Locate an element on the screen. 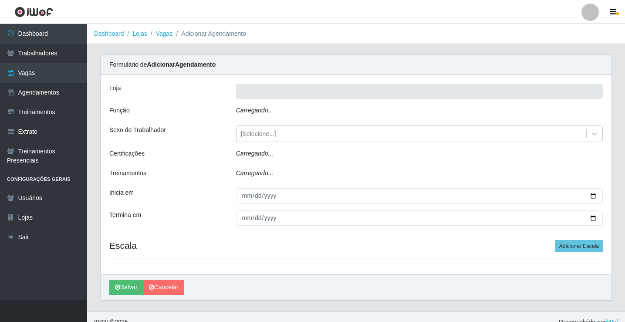  nav: breadcrumb is located at coordinates (356, 34).